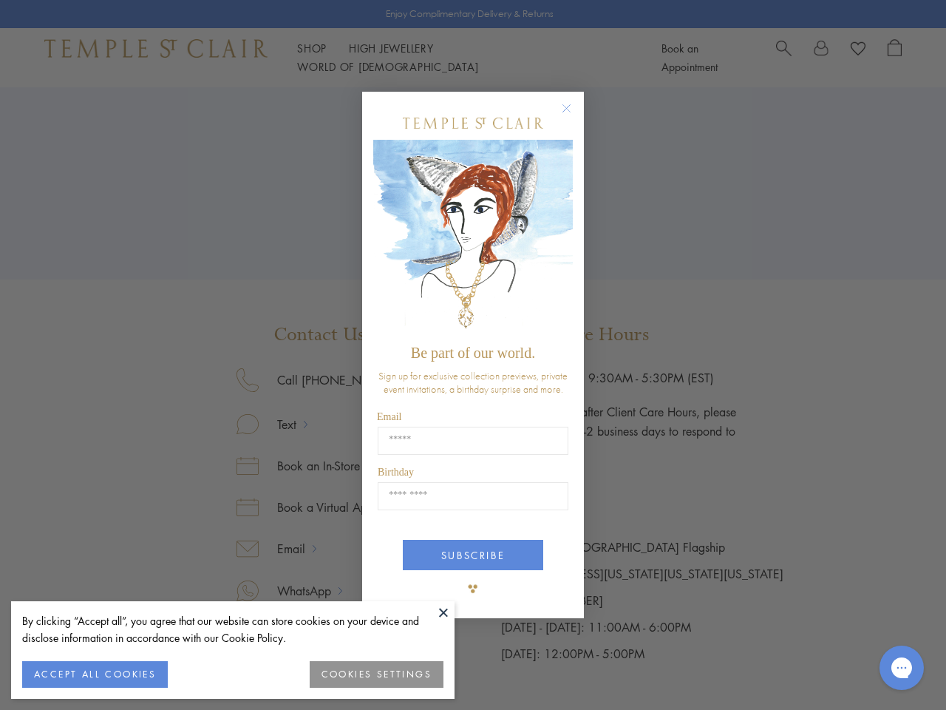 The width and height of the screenshot is (946, 710). Describe the element at coordinates (473, 441) in the screenshot. I see `input: Email` at that location.